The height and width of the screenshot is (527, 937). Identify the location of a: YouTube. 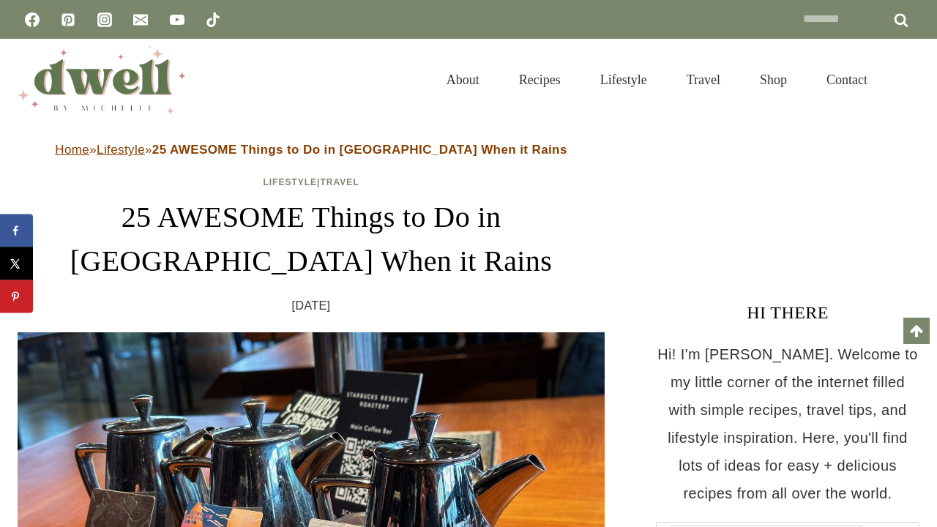
(177, 20).